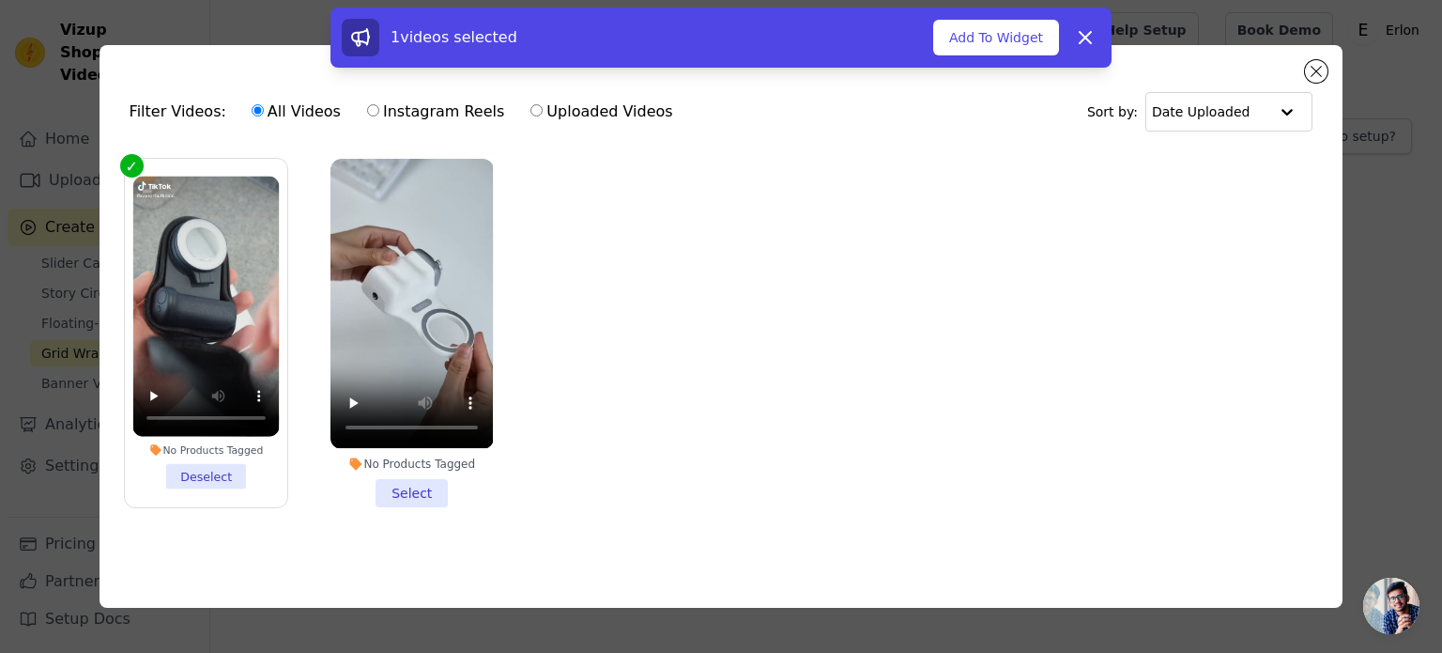  What do you see at coordinates (601, 112) in the screenshot?
I see `label: Uploaded Videos` at bounding box center [601, 112].